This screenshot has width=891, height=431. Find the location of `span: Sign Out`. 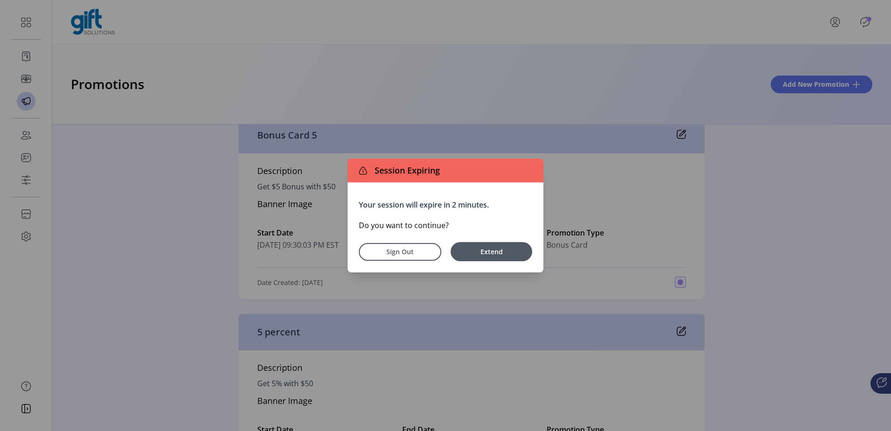

span: Sign Out is located at coordinates (400, 251).